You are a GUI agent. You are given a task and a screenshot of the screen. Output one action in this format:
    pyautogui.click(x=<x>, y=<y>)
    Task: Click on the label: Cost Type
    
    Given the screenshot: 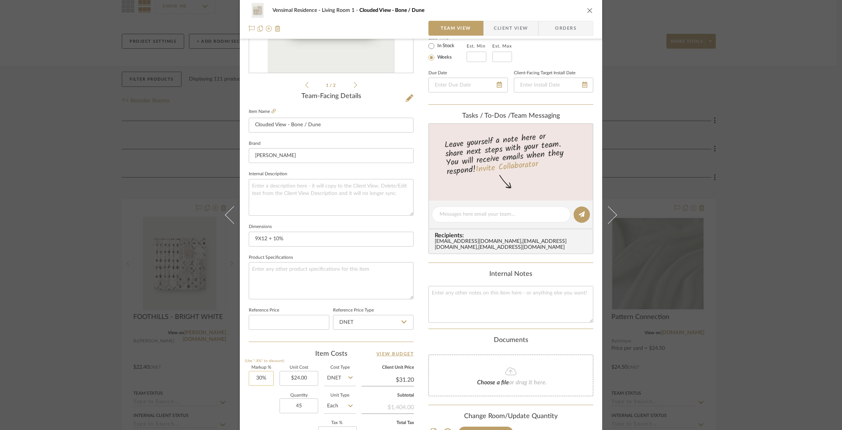 What is the action you would take?
    pyautogui.click(x=340, y=367)
    